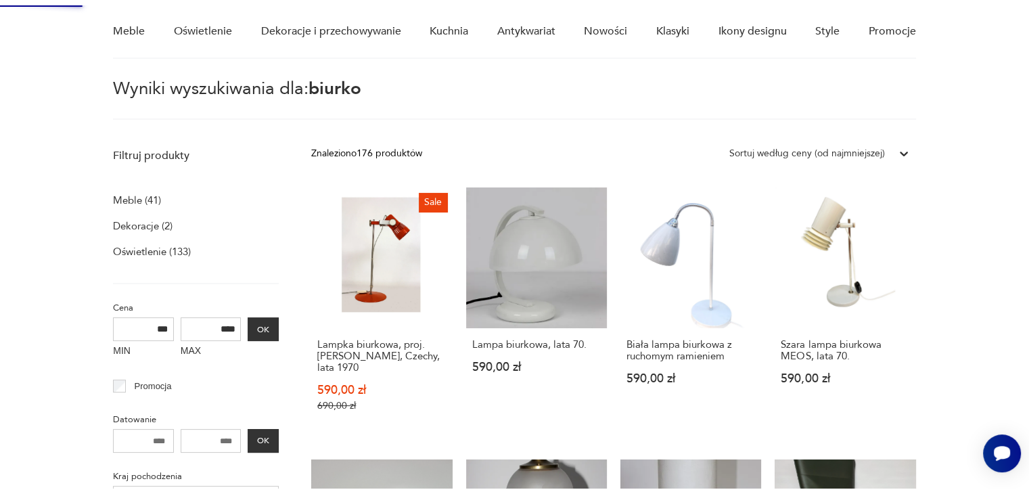 The width and height of the screenshot is (1029, 494). What do you see at coordinates (367, 148) in the screenshot?
I see `div: Znaleziono 176 produktów` at bounding box center [367, 148].